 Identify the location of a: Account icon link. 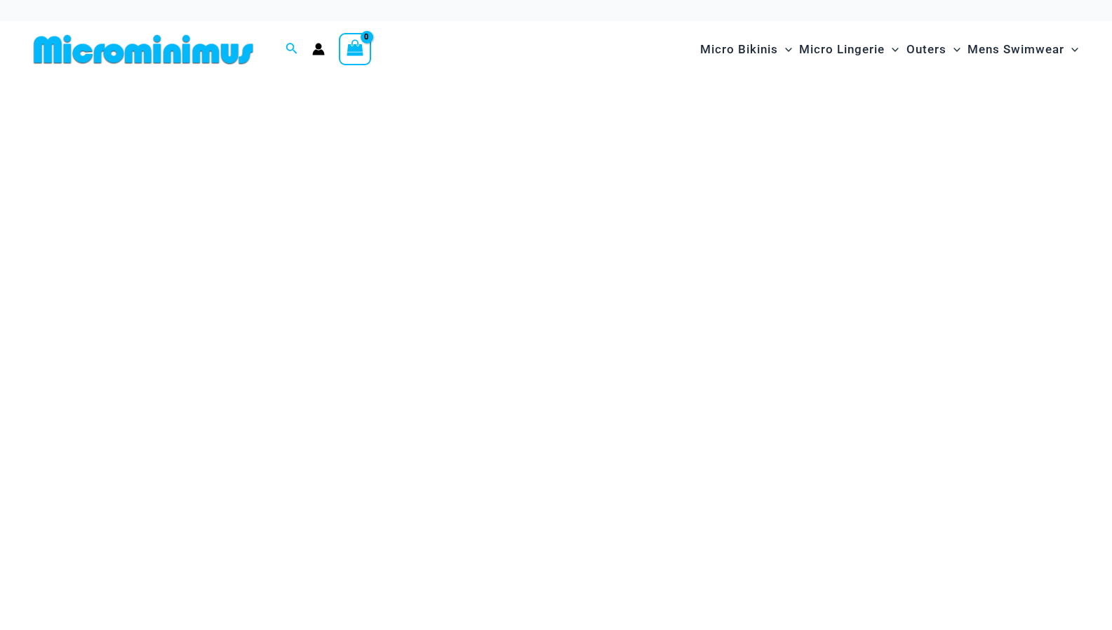
(319, 49).